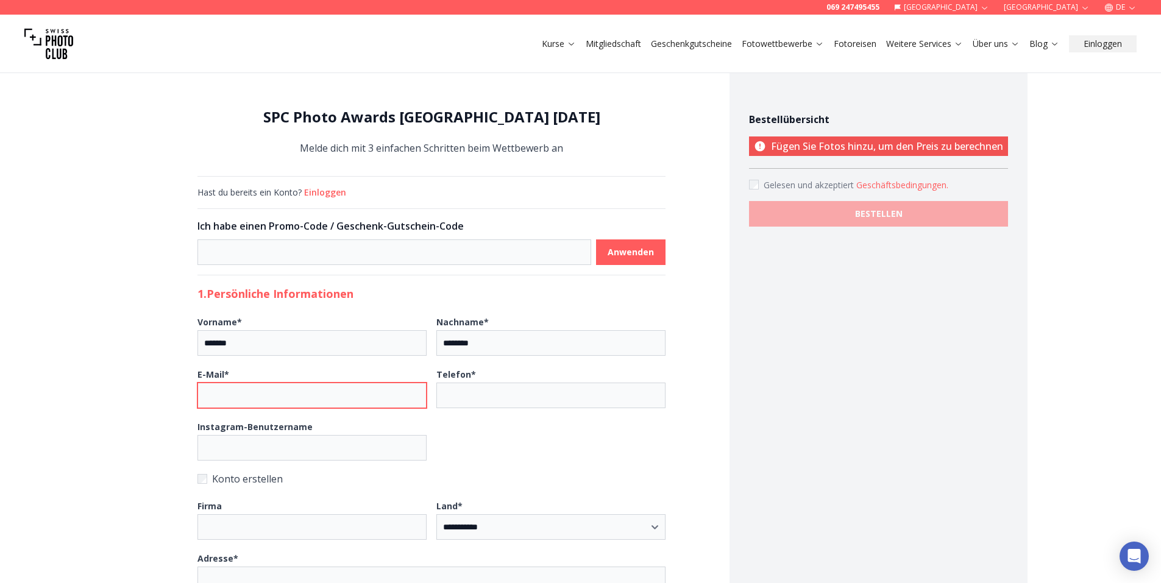  I want to click on b: E-Mail *, so click(213, 374).